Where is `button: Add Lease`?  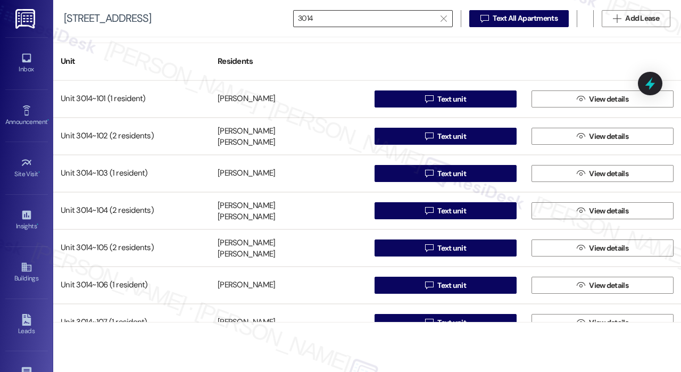 button: Add Lease is located at coordinates (635, 19).